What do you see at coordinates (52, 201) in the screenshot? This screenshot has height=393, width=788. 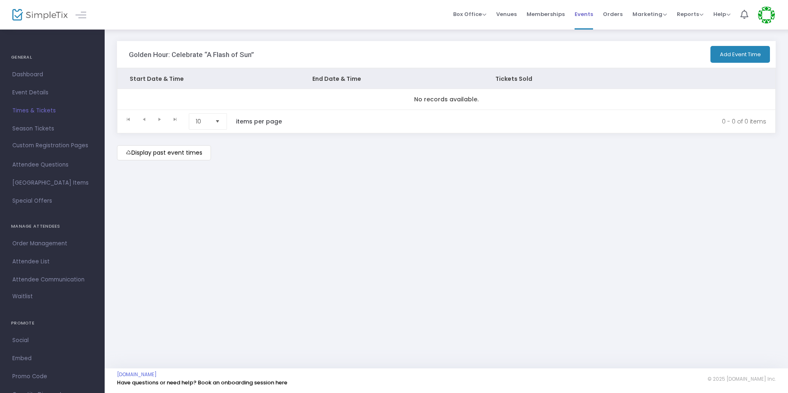 I see `span: Special Offers` at bounding box center [52, 201].